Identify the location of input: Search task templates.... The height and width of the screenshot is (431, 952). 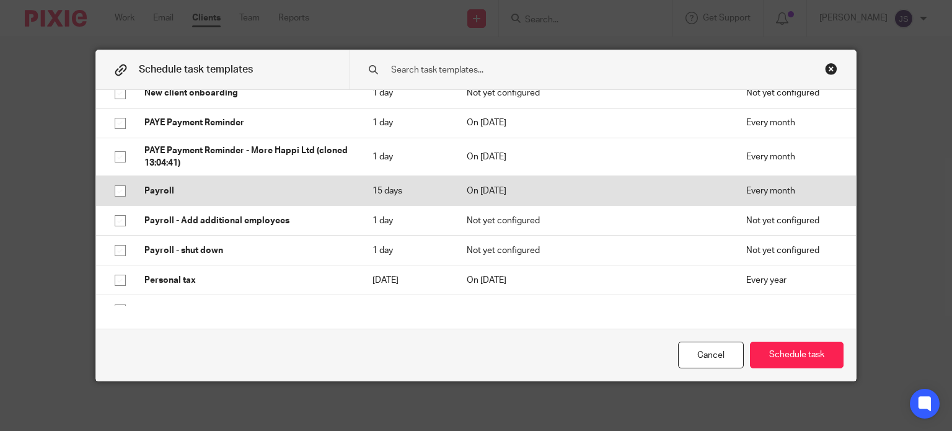
(585, 70).